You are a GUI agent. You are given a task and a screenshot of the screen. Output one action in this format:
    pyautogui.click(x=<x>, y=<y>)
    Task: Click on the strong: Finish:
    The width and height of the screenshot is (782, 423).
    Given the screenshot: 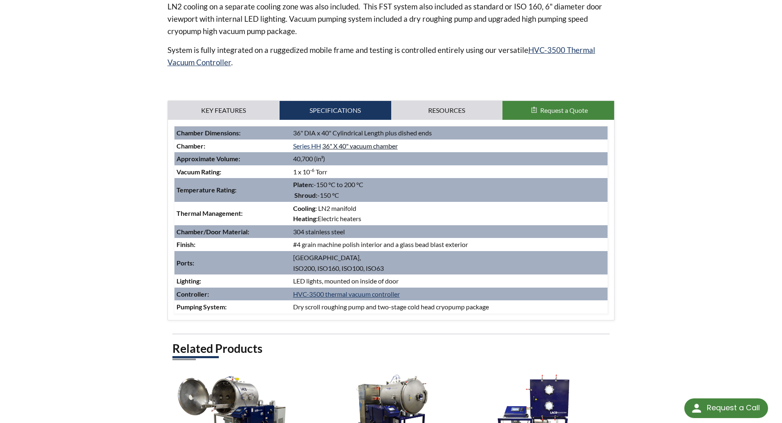 What is the action you would take?
    pyautogui.click(x=186, y=244)
    